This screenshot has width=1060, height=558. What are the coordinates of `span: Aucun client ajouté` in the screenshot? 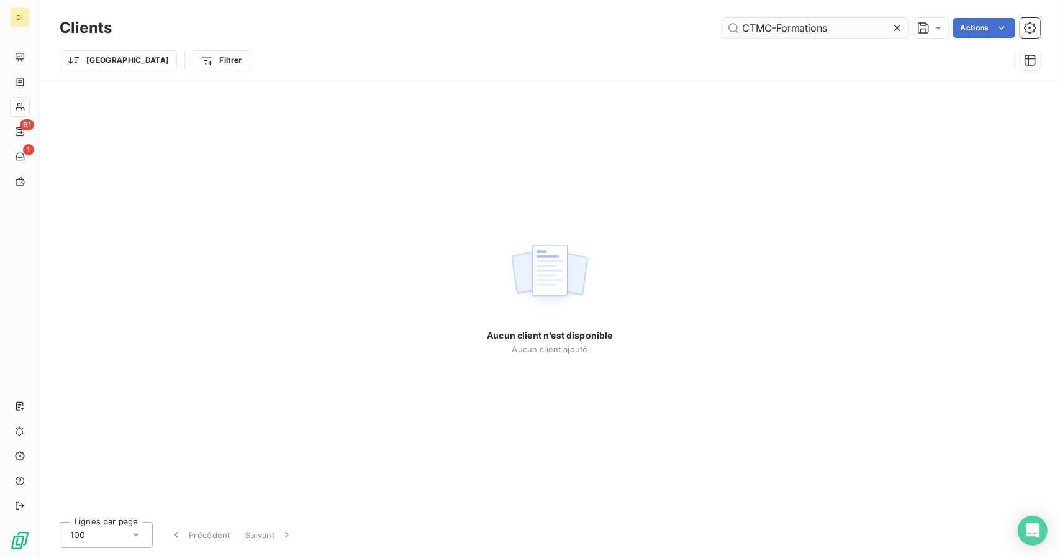 It's located at (550, 349).